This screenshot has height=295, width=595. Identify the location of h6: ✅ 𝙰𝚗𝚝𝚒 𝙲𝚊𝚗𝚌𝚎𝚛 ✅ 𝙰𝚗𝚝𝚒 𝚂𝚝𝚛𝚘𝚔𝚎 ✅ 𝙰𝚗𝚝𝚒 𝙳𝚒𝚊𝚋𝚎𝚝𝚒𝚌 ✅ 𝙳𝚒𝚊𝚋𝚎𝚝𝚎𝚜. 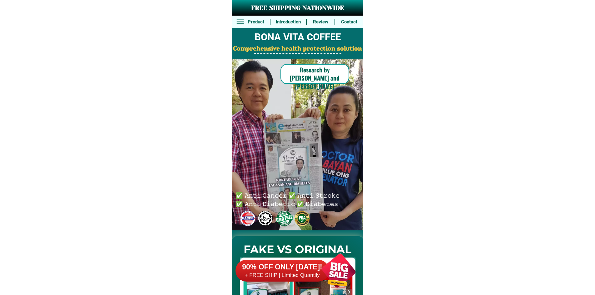
(289, 199).